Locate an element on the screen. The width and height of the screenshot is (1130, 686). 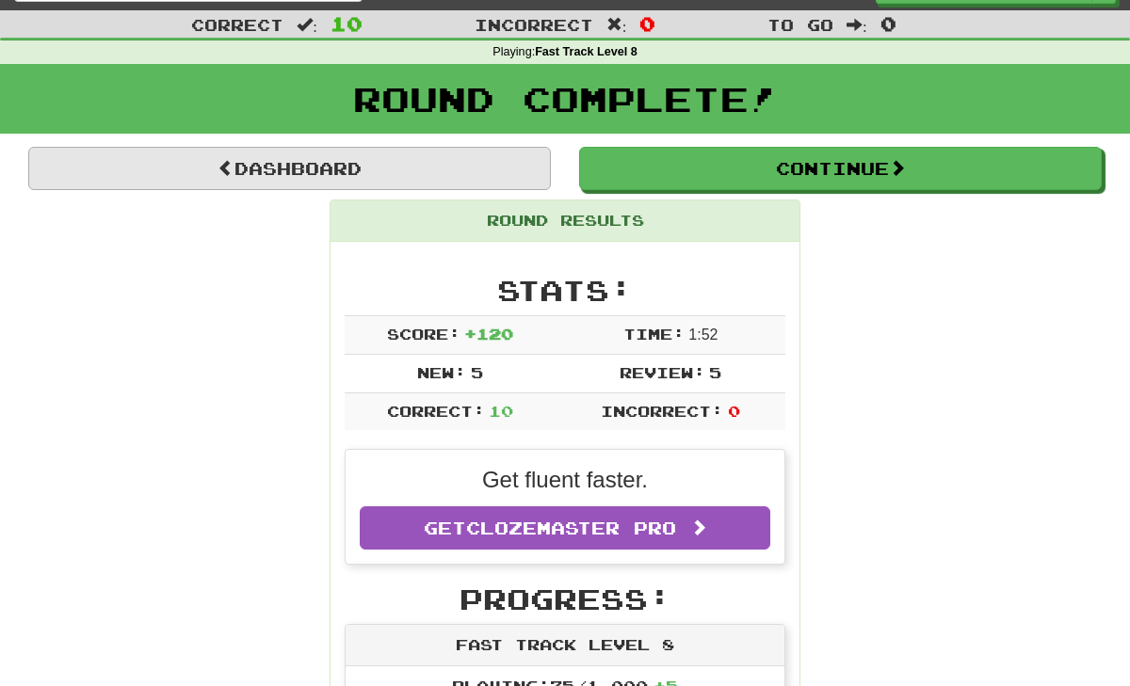
span: + 120 is located at coordinates (489, 333).